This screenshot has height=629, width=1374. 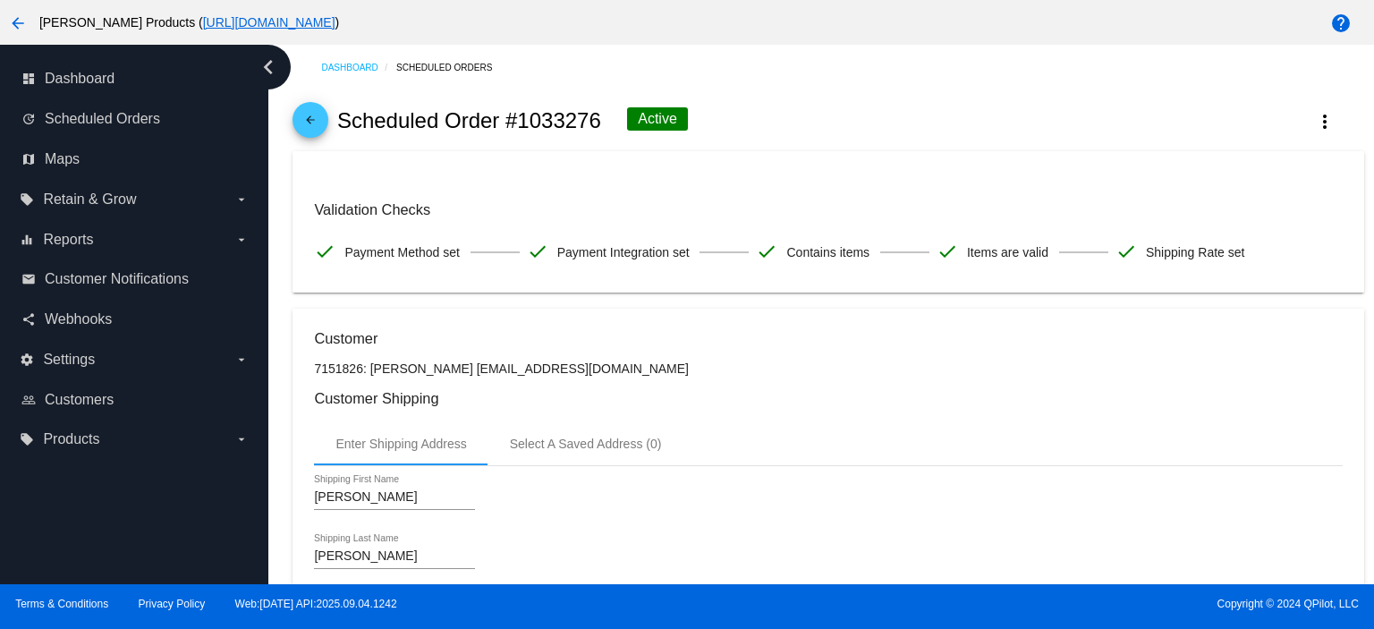 What do you see at coordinates (29, 159) in the screenshot?
I see `i: map` at bounding box center [29, 159].